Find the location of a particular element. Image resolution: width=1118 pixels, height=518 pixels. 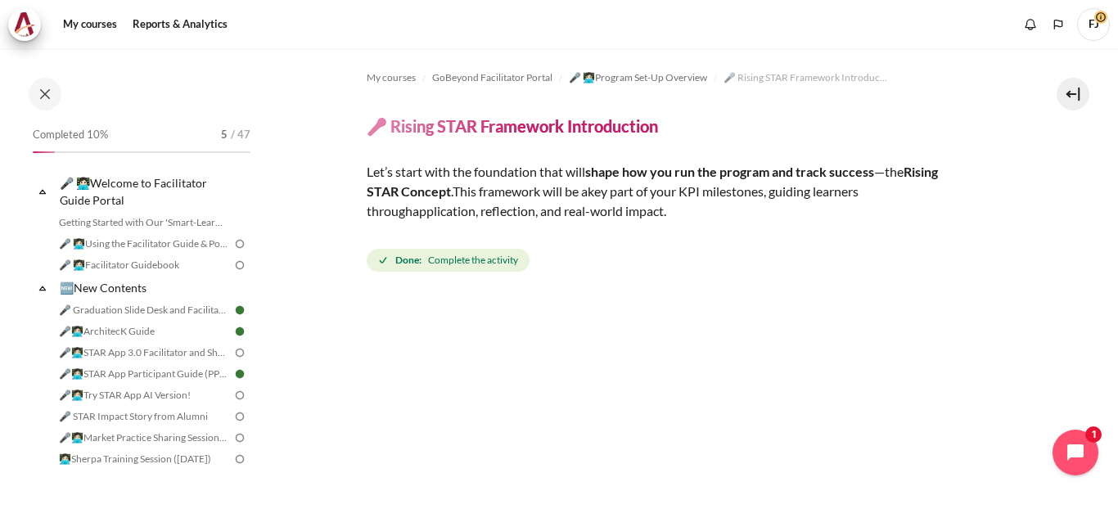

div: Completion requirements for 🎤 Rising STAR Framework Introduction is located at coordinates (449, 260).